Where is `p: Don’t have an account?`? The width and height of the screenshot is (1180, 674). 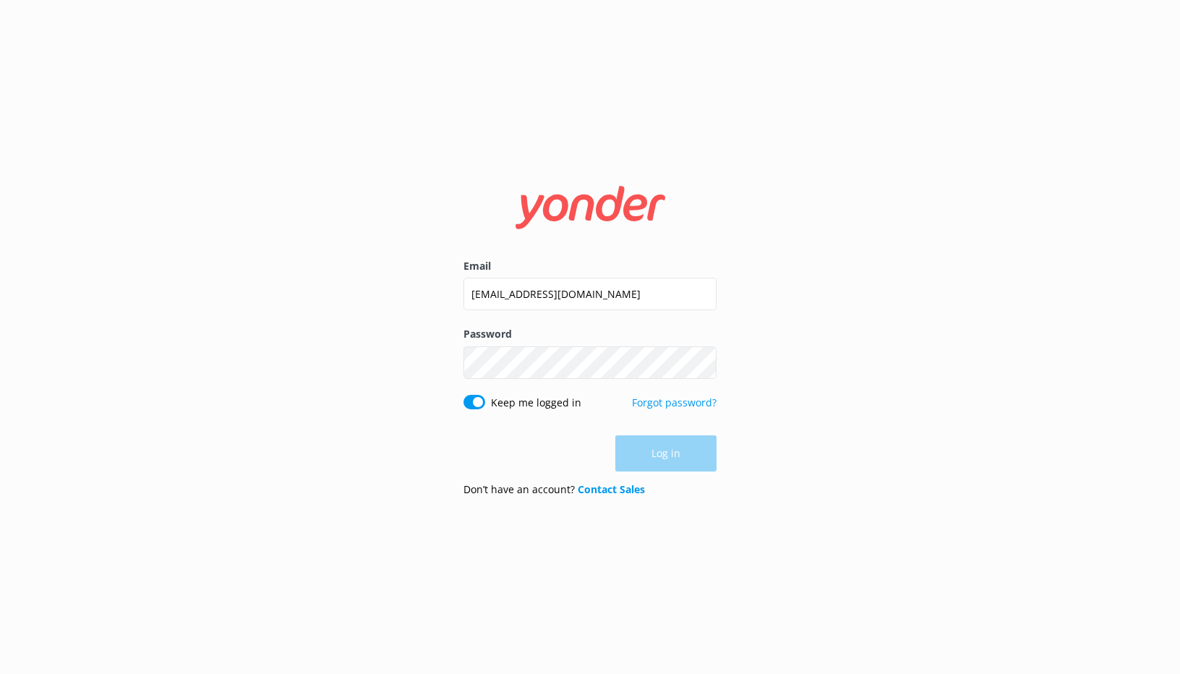 p: Don’t have an account? is located at coordinates (554, 490).